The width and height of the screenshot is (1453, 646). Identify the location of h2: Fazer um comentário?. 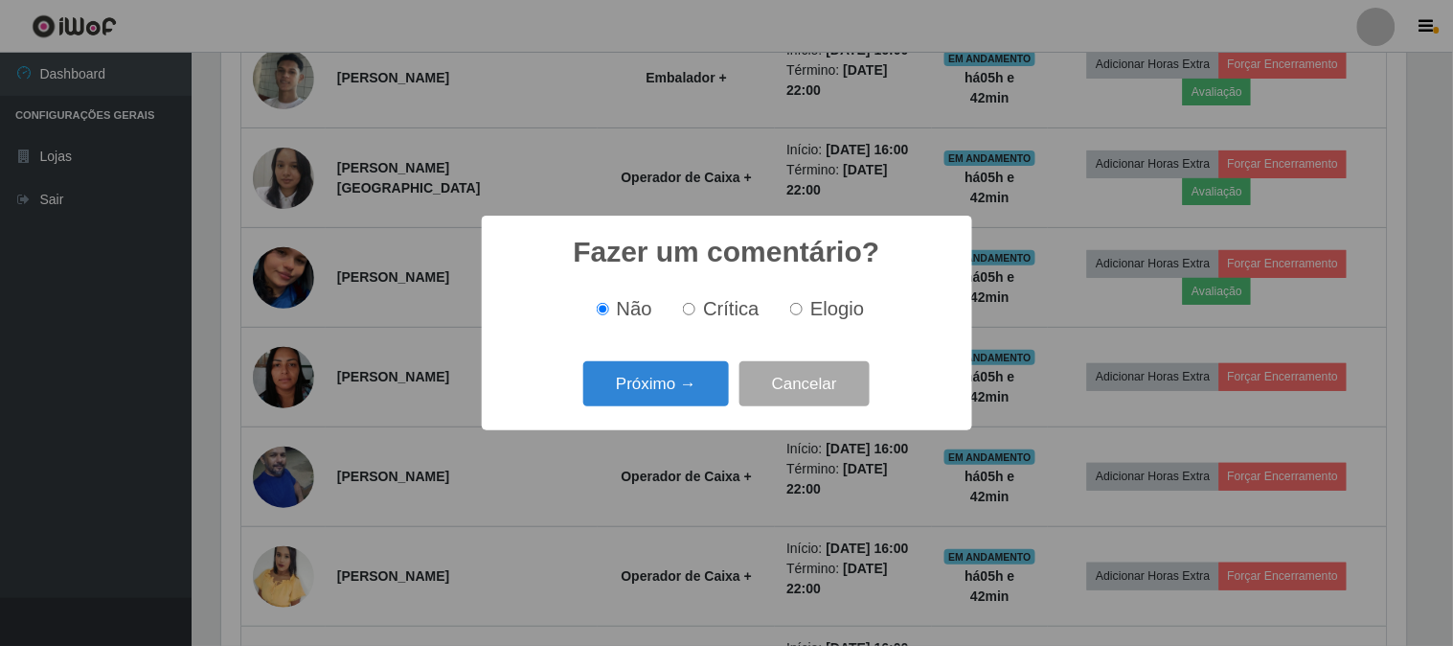
(726, 252).